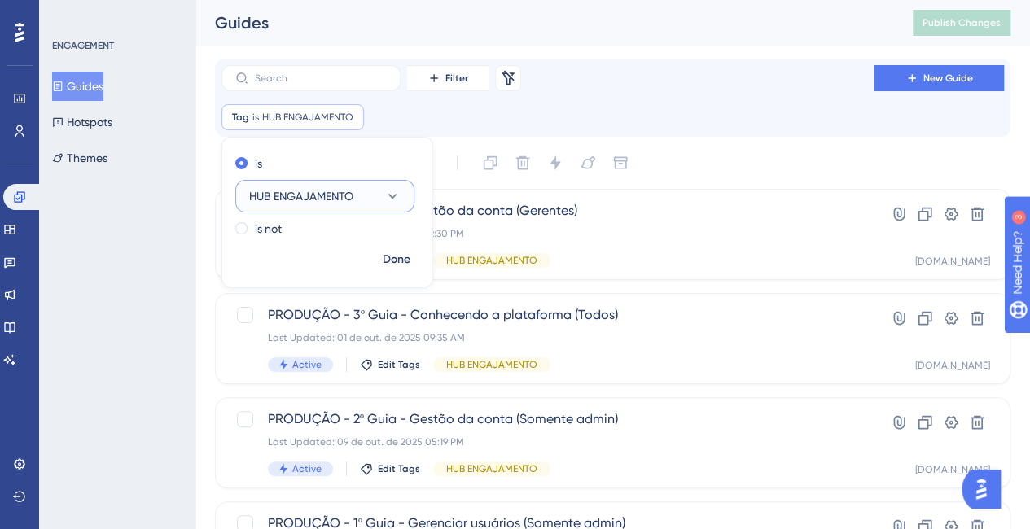 Image resolution: width=1030 pixels, height=529 pixels. I want to click on button: Hotspots, so click(82, 122).